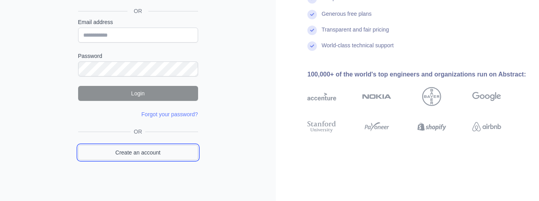 The image size is (539, 201). I want to click on div: World-class technical support, so click(358, 49).